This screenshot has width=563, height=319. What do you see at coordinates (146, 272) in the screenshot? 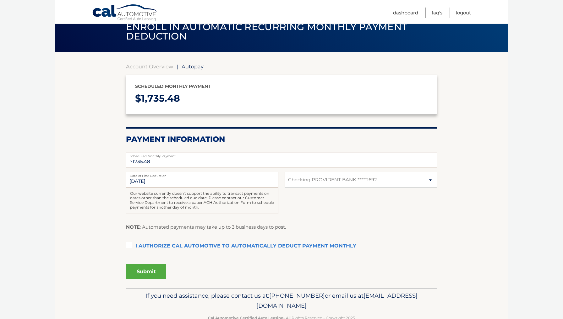
I see `button: Submit` at bounding box center [146, 272].